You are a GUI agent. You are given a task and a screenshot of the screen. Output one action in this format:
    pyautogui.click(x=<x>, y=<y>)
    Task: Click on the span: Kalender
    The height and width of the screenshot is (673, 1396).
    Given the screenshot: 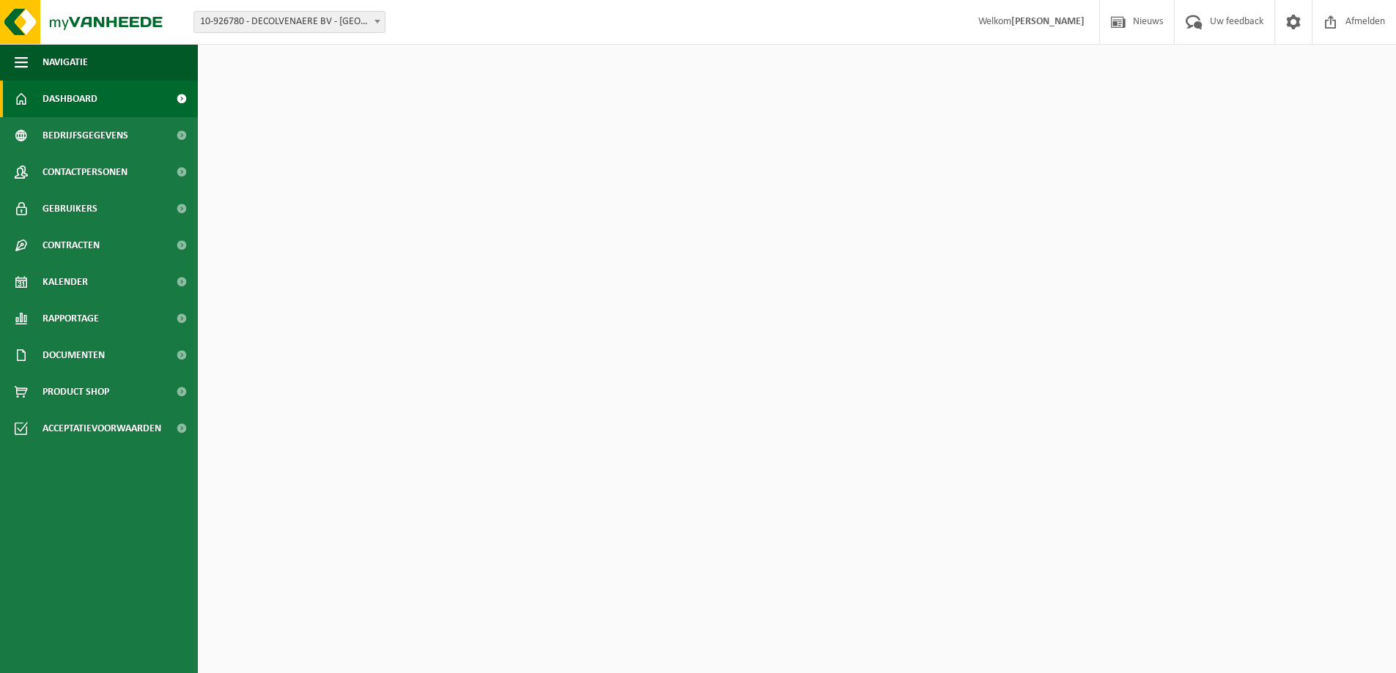 What is the action you would take?
    pyautogui.click(x=65, y=282)
    